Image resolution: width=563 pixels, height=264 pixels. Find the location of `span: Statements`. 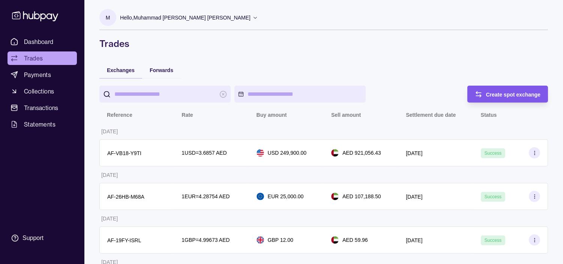

span: Statements is located at coordinates (40, 124).